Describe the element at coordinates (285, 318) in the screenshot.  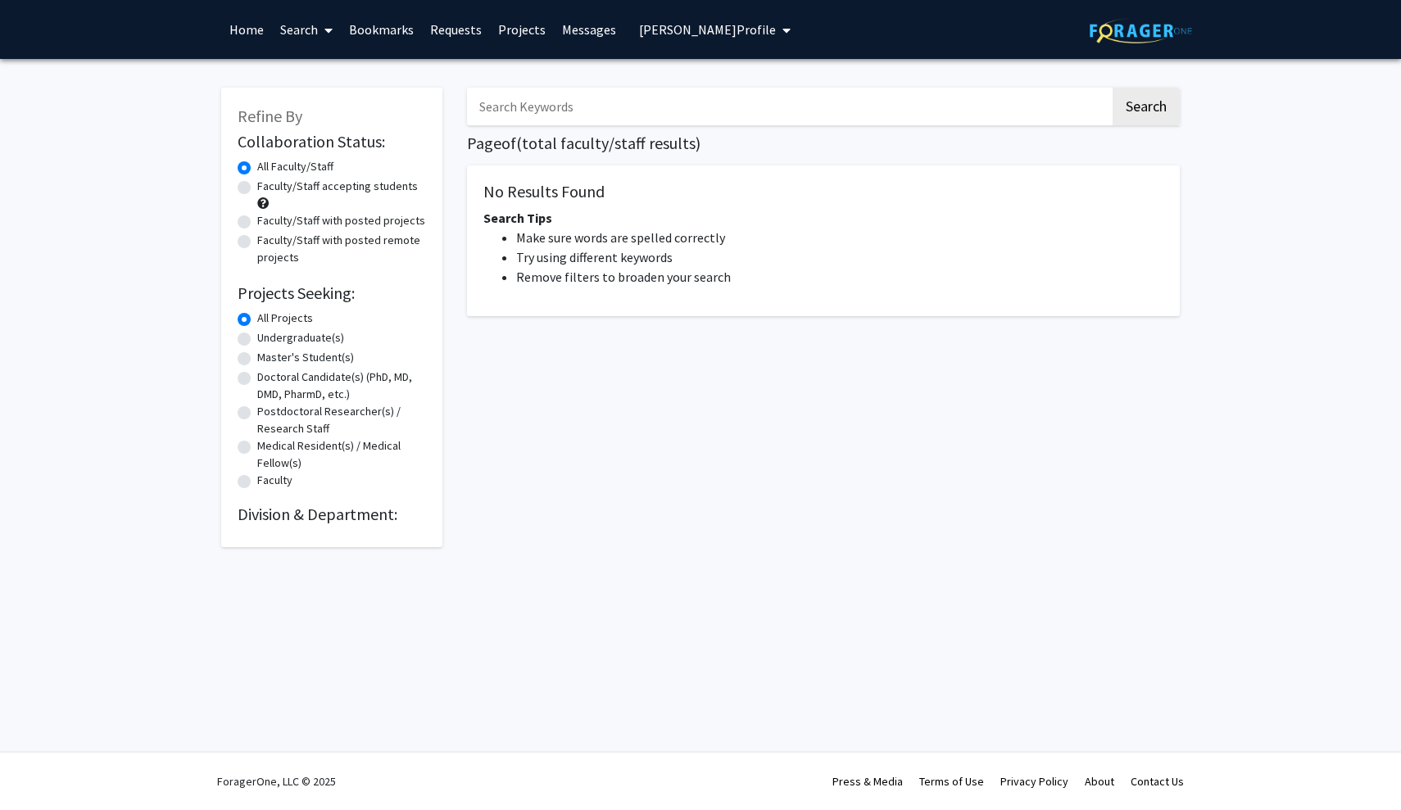
I see `label: All Projects` at that location.